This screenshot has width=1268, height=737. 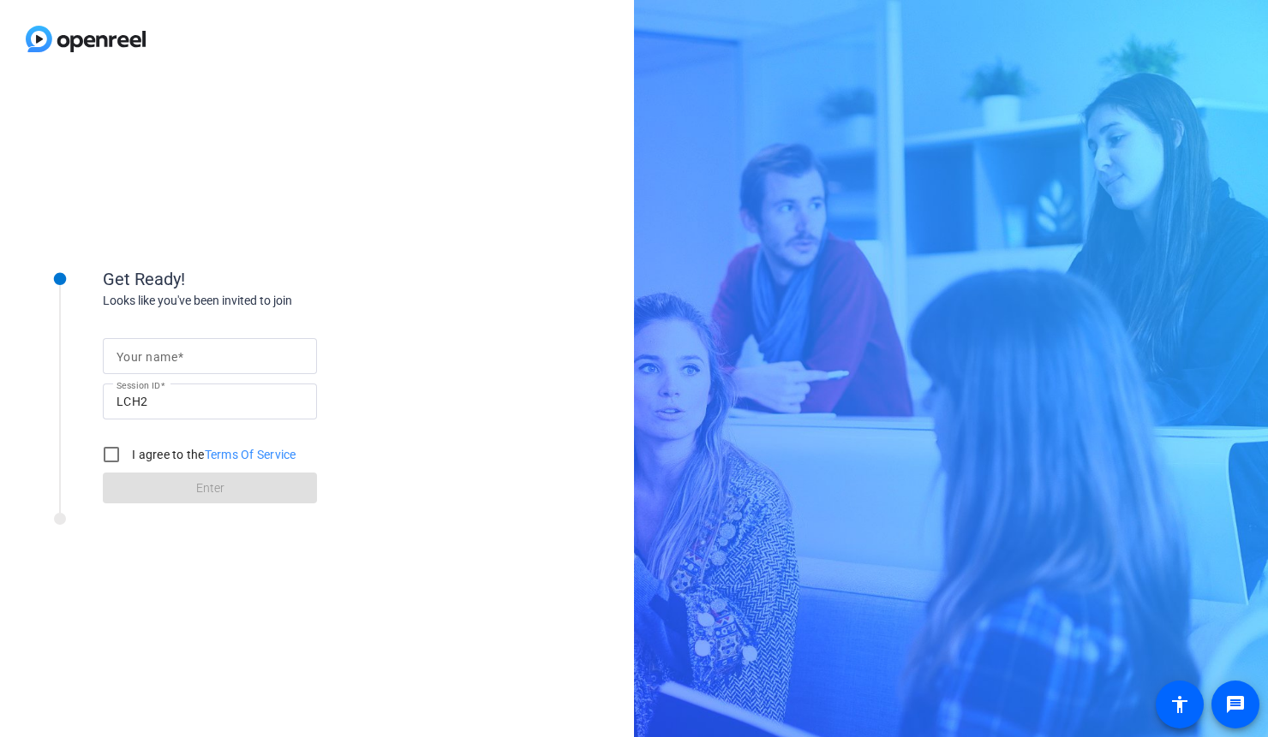 I want to click on div: Looks like you've been invited to join, so click(x=274, y=301).